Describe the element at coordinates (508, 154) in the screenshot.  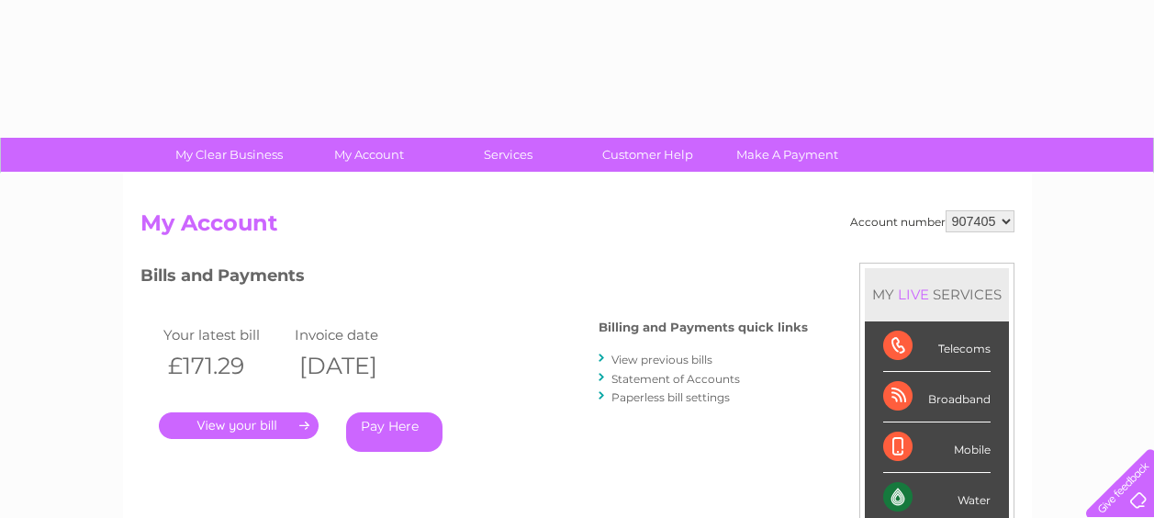
I see `a: Services` at that location.